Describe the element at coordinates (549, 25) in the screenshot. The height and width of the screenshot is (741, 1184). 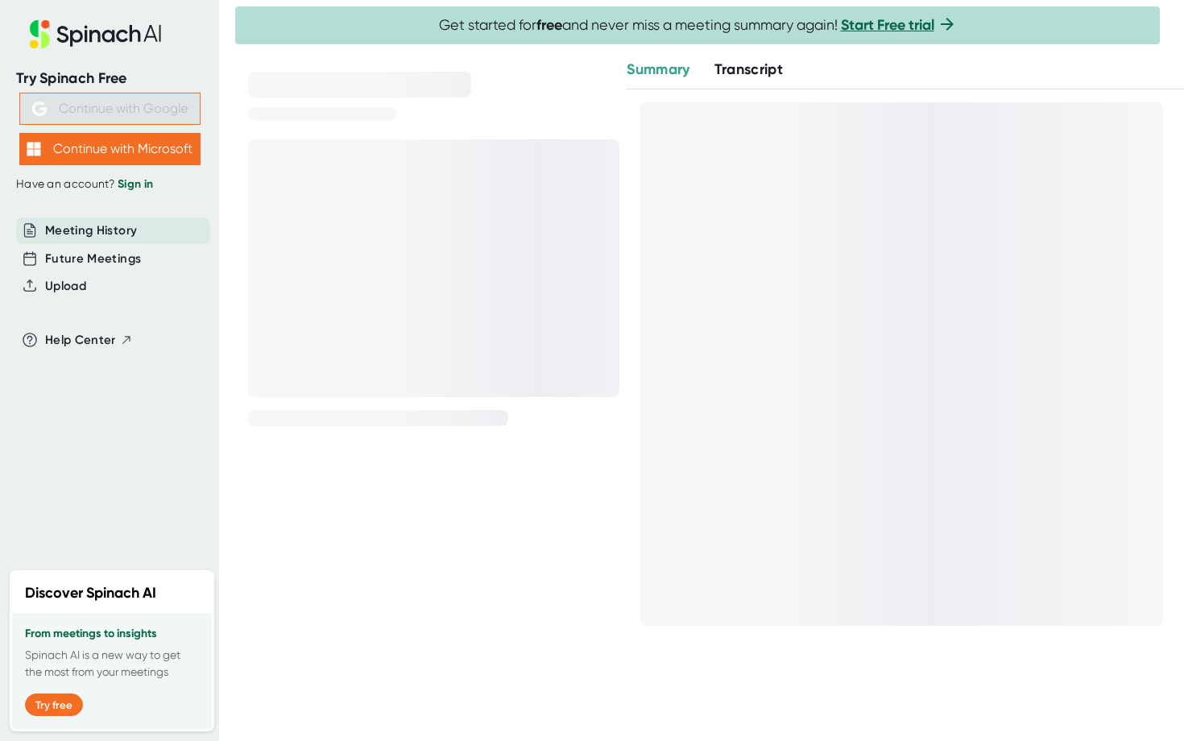
I see `b: free` at that location.